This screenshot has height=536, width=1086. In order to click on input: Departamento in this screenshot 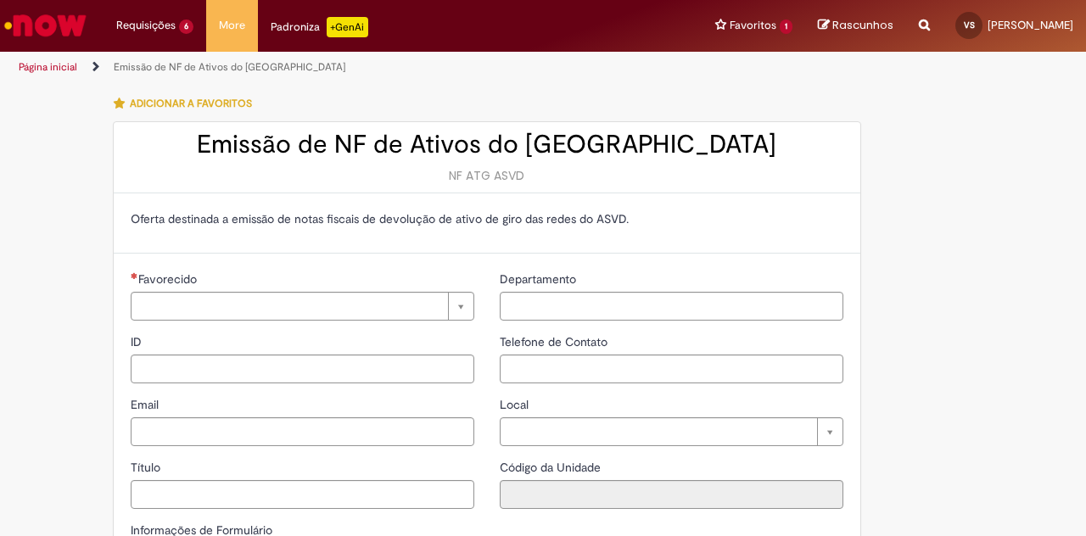, I will do `click(671, 306)`.